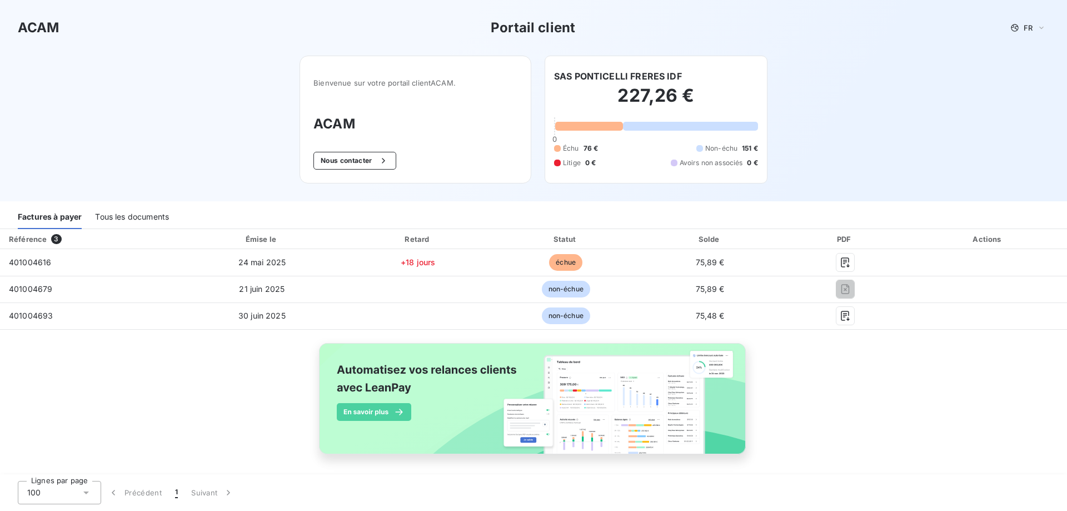  What do you see at coordinates (30, 262) in the screenshot?
I see `span: 401004616` at bounding box center [30, 262].